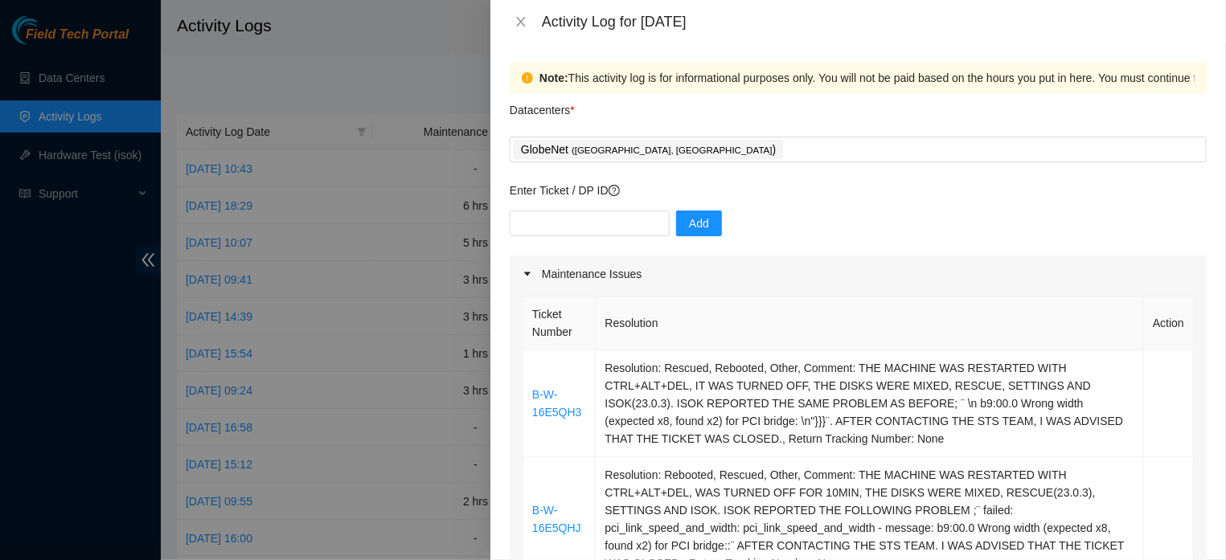 The image size is (1226, 560). I want to click on span: question-circle, so click(614, 191).